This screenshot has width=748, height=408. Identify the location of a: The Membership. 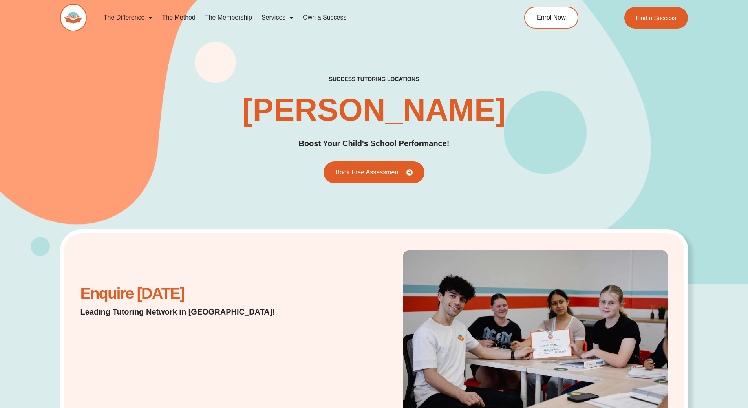
(228, 18).